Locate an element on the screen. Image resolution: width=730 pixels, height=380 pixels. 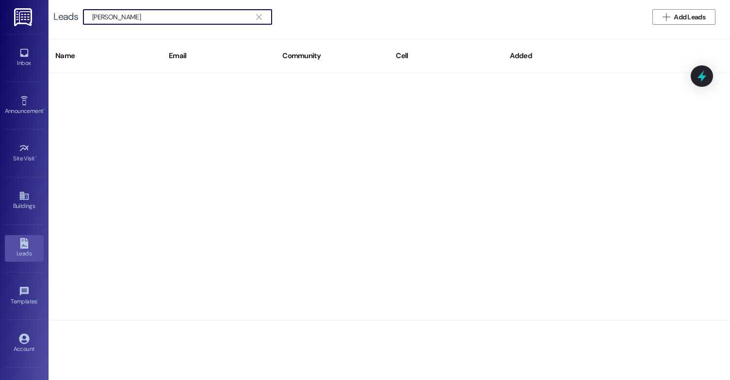
a: Leads is located at coordinates (24, 248).